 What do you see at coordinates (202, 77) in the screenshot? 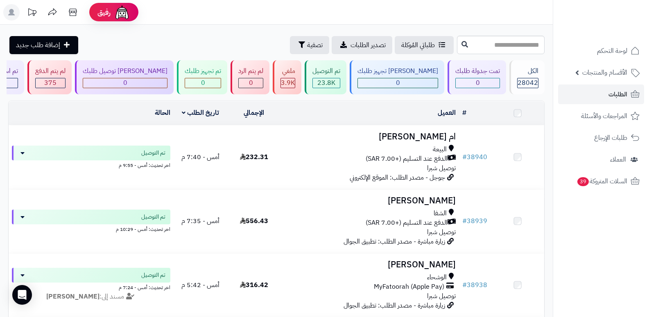
I see `a: تم تجهيز طلبك 0` at bounding box center [202, 77].